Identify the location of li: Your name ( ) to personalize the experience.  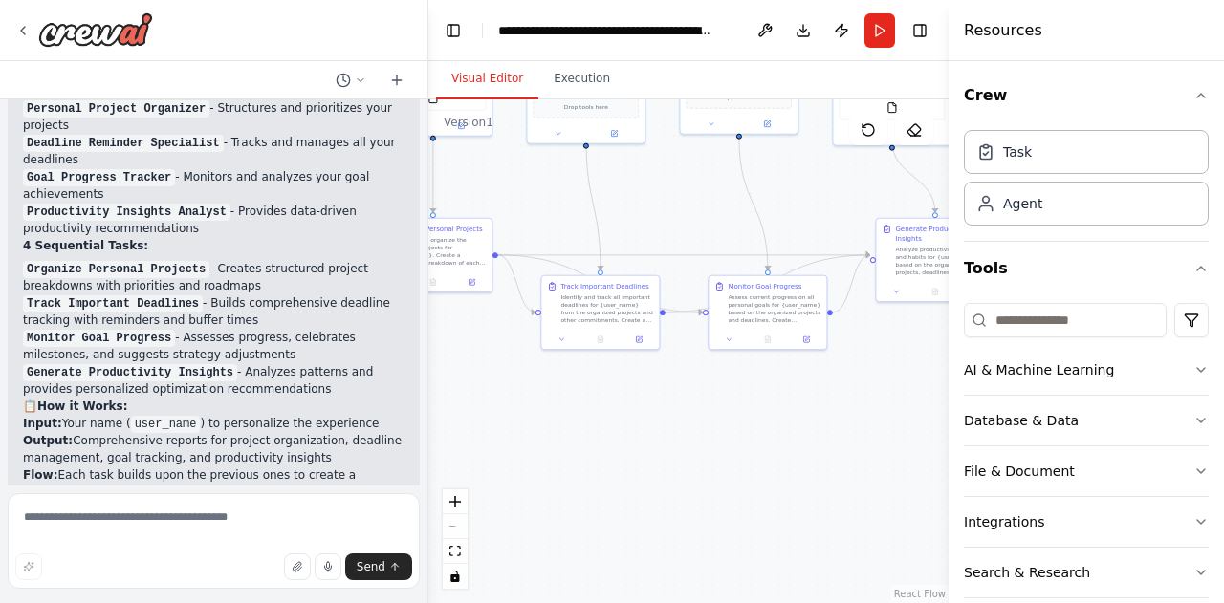
(213, 424).